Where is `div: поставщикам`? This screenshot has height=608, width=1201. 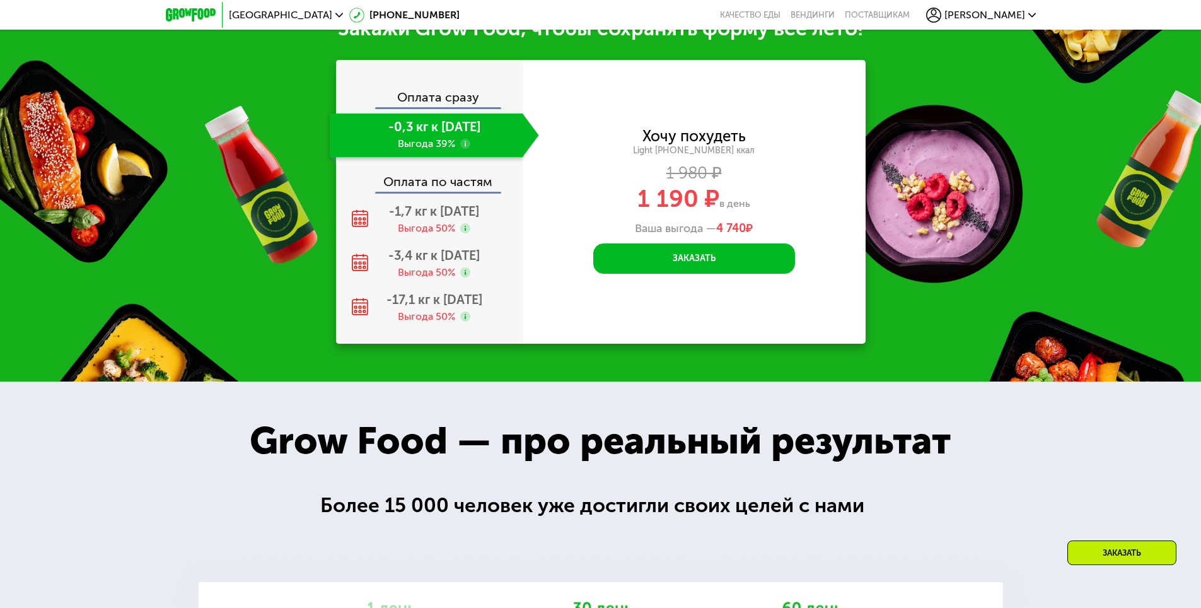 div: поставщикам is located at coordinates (877, 15).